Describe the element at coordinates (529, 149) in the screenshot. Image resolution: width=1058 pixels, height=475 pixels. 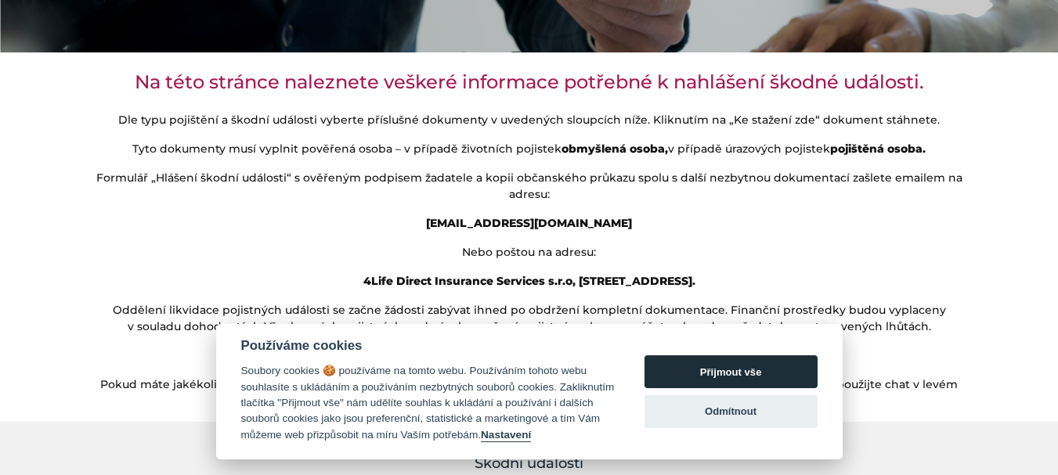
I see `p: Tyto dokumenty musí vyplnit pověřená osoba – v případě životních pojistek v případě úrazových poj...` at that location.